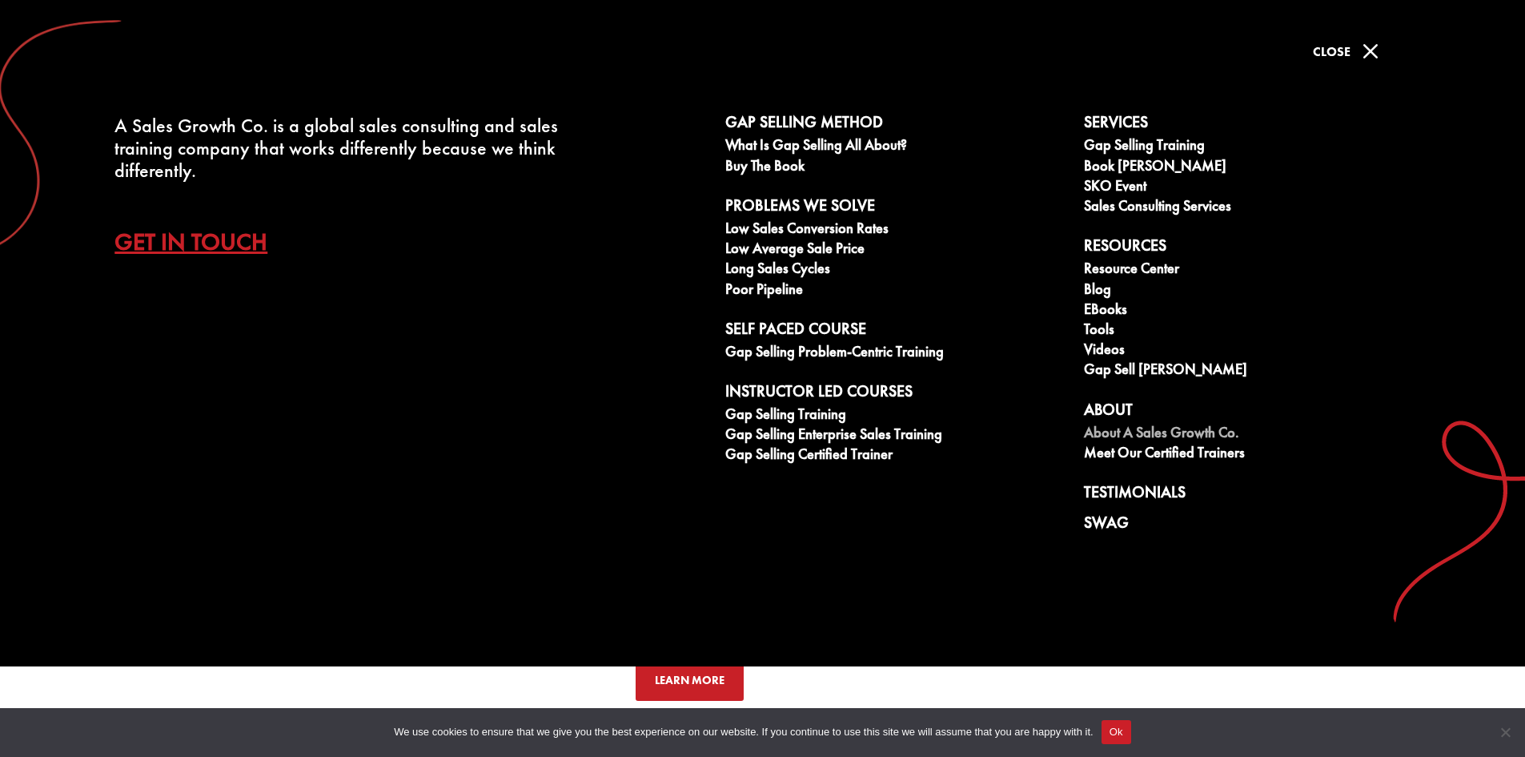 The image size is (1525, 757). I want to click on a: Services, so click(1255, 125).